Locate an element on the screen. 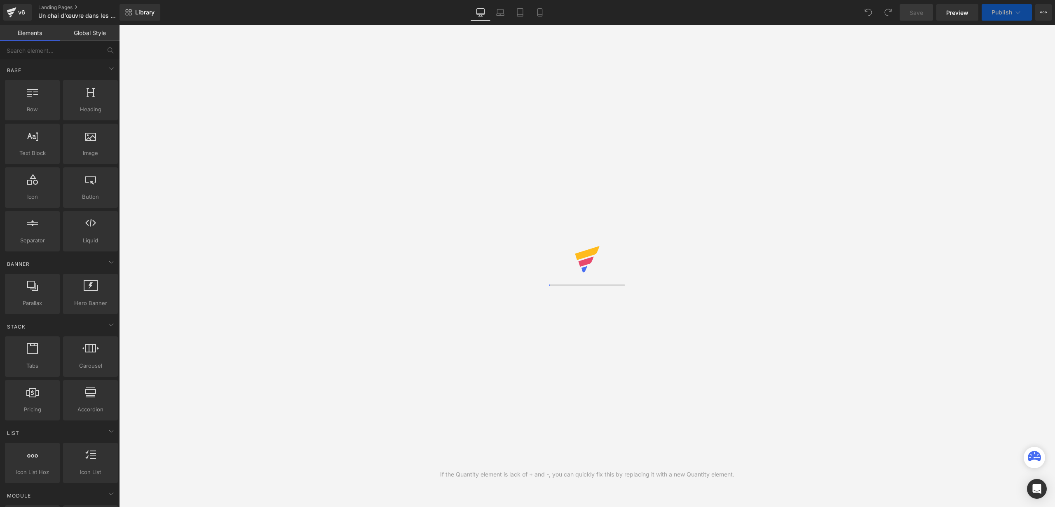 This screenshot has height=507, width=1055. button: More is located at coordinates (1043, 12).